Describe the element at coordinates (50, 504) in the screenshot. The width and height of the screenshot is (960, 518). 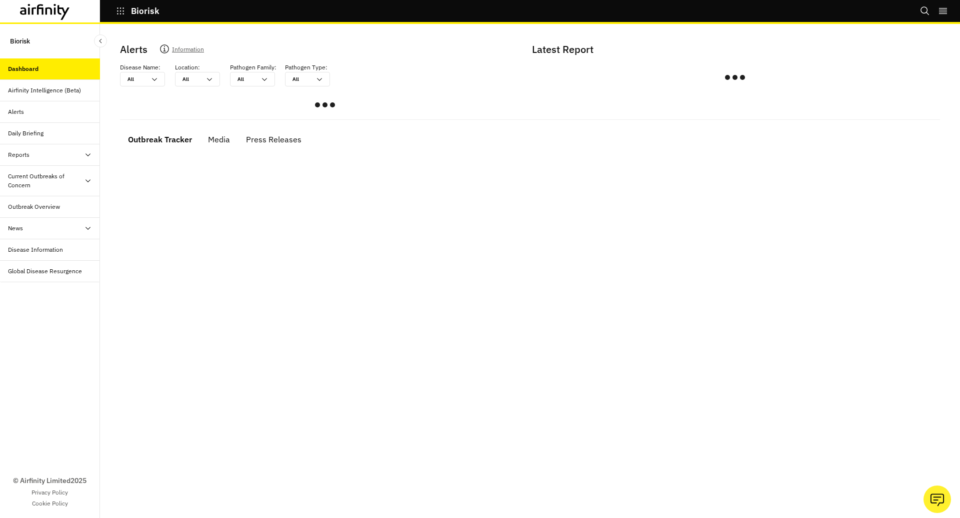
I see `a: Cookie Policy` at that location.